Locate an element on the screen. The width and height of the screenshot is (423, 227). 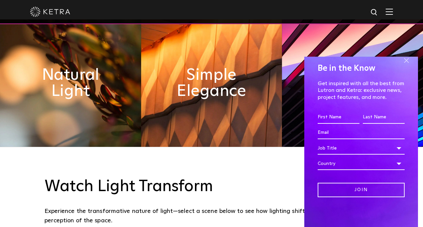
h3: Watch Light Transform is located at coordinates (212, 186).